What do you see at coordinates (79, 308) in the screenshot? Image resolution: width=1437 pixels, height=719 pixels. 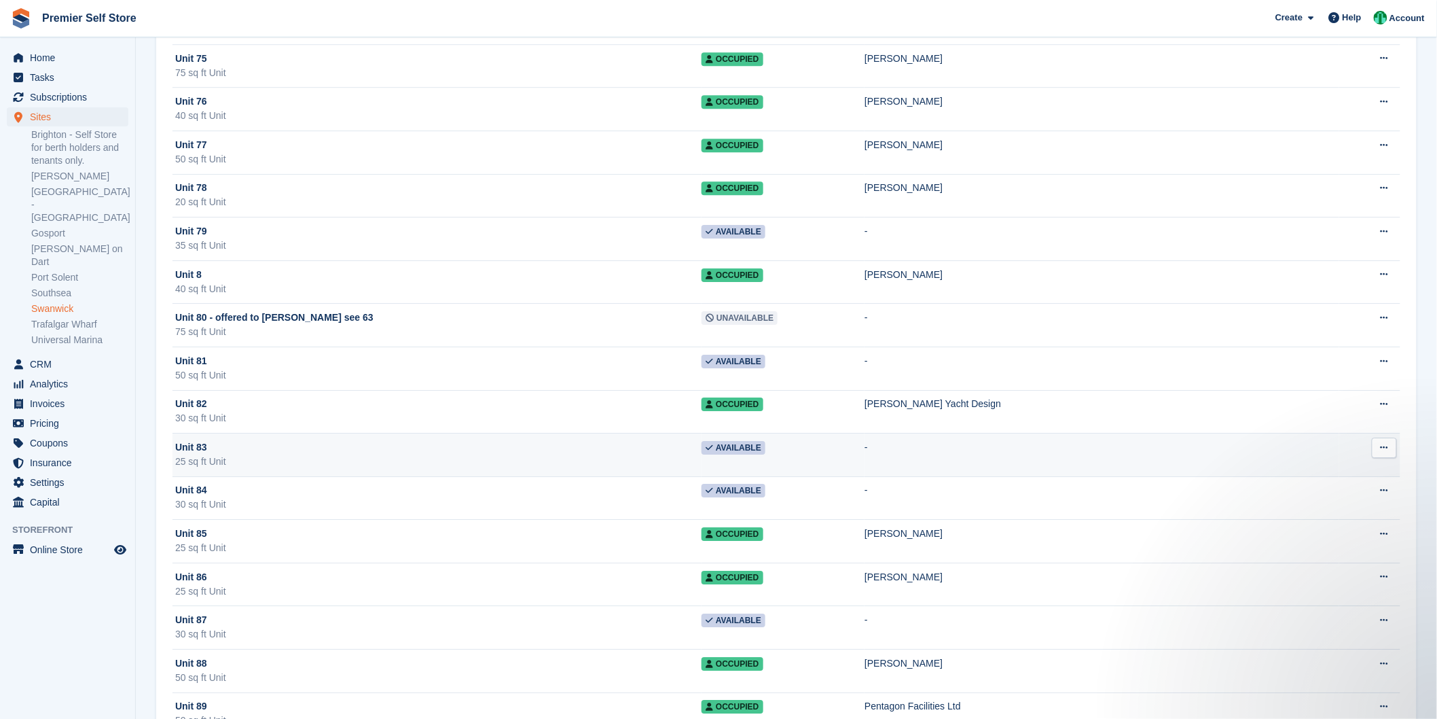 I see `a: Swanwick` at bounding box center [79, 308].